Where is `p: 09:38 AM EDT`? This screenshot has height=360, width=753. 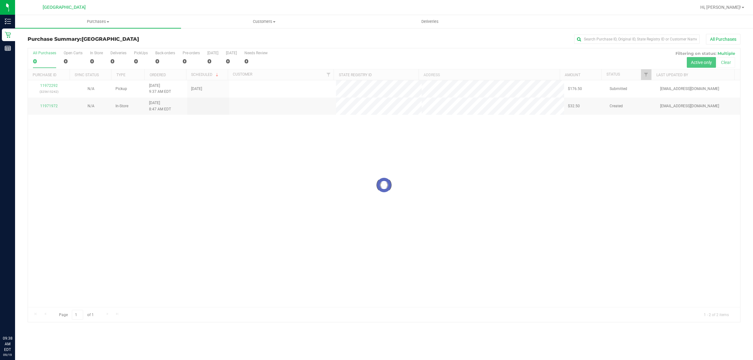 p: 09:38 AM EDT is located at coordinates (8, 344).